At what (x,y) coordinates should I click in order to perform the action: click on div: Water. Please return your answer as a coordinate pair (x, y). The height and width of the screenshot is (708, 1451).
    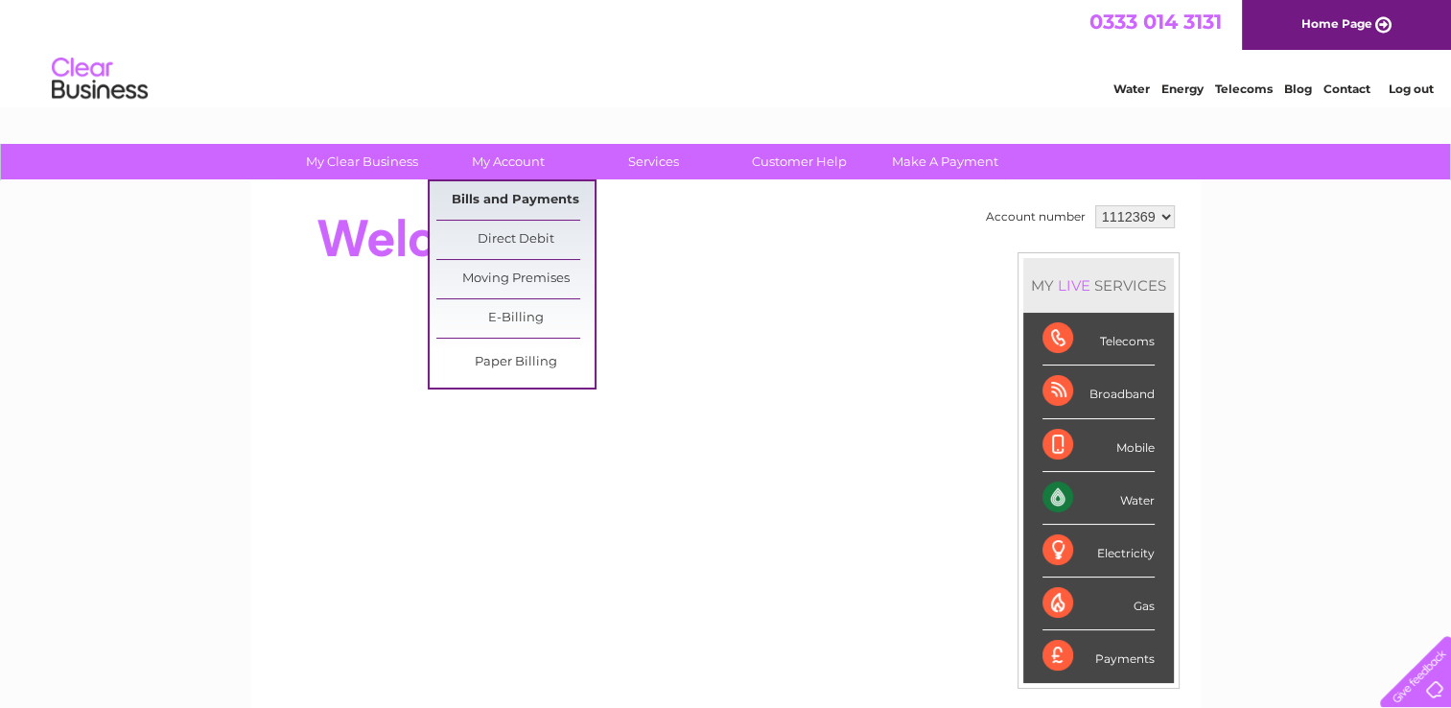
    Looking at the image, I should click on (1098, 498).